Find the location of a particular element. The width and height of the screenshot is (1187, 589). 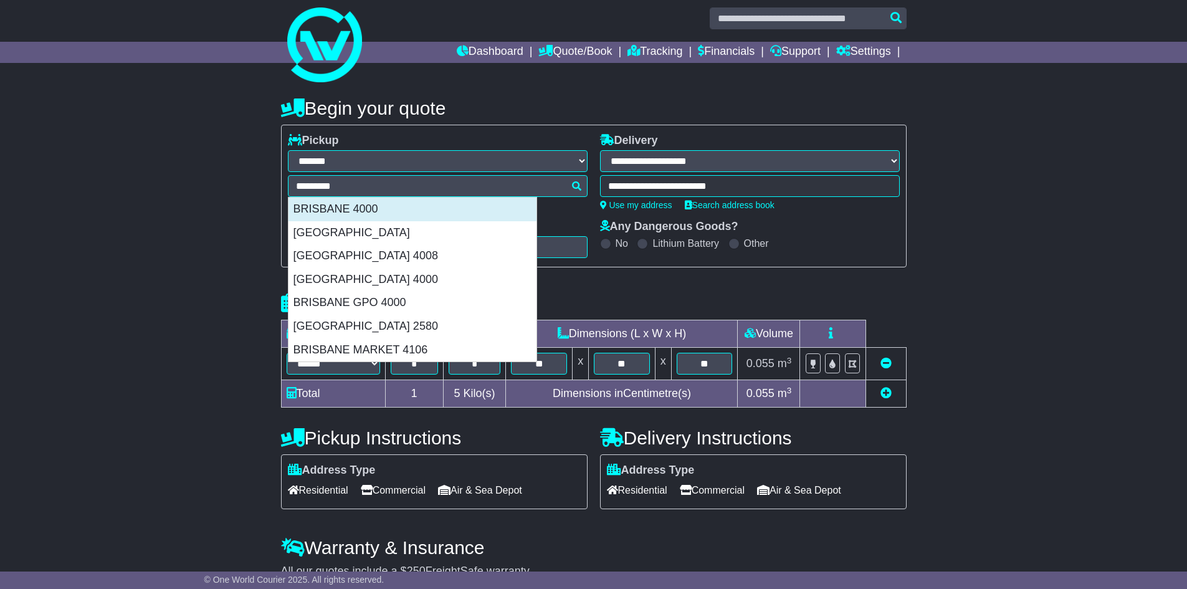

label: No is located at coordinates (622, 243).